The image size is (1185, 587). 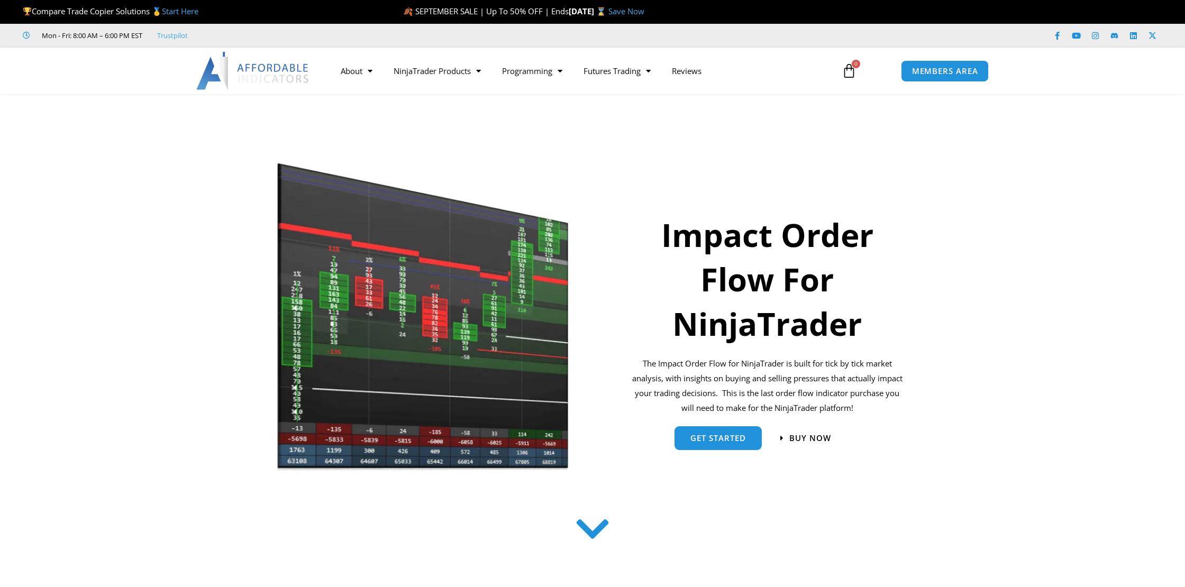 I want to click on span: 🍂 SEPTEMBER SALE | Up To 50% OFF | Ends, so click(x=486, y=11).